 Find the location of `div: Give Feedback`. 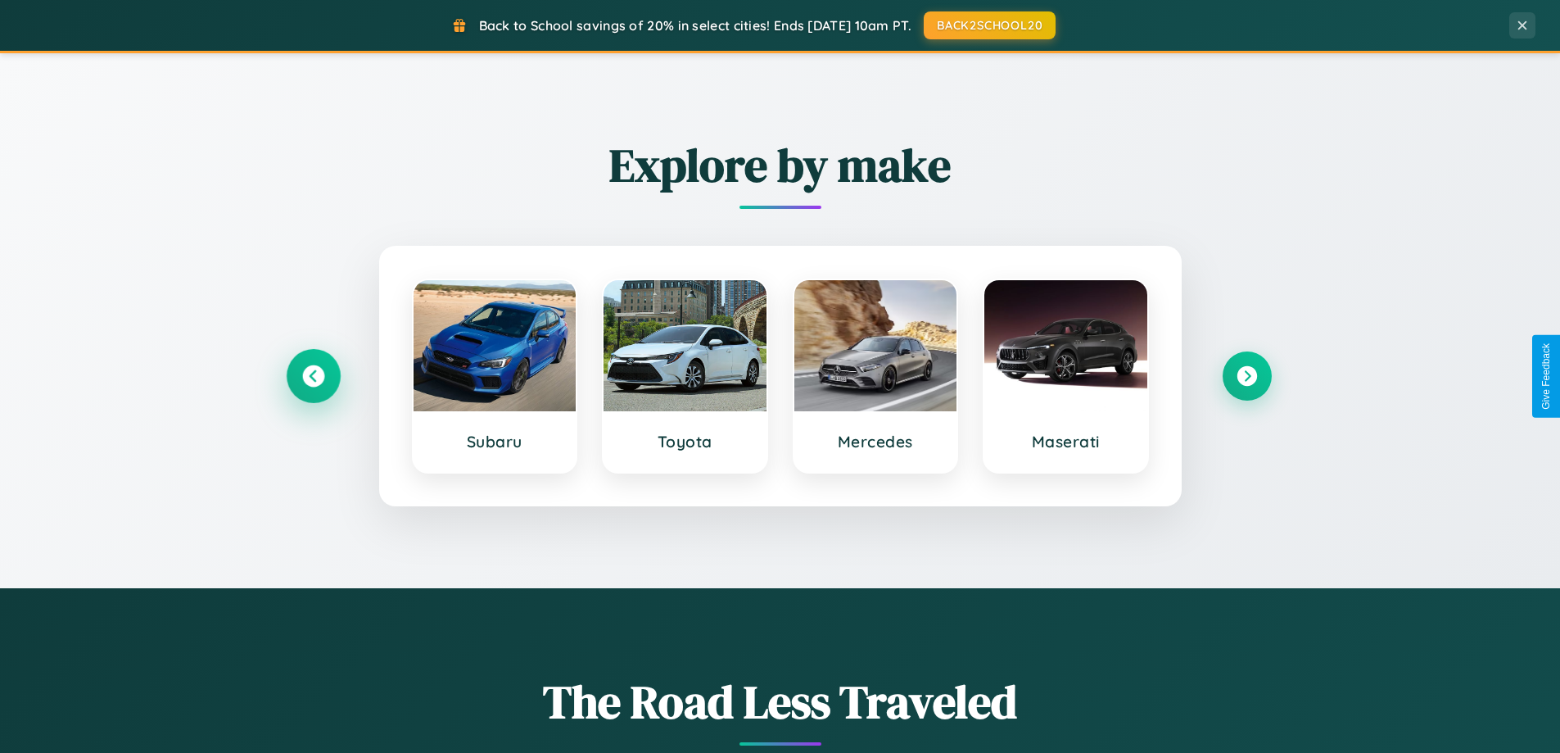

div: Give Feedback is located at coordinates (1546, 376).